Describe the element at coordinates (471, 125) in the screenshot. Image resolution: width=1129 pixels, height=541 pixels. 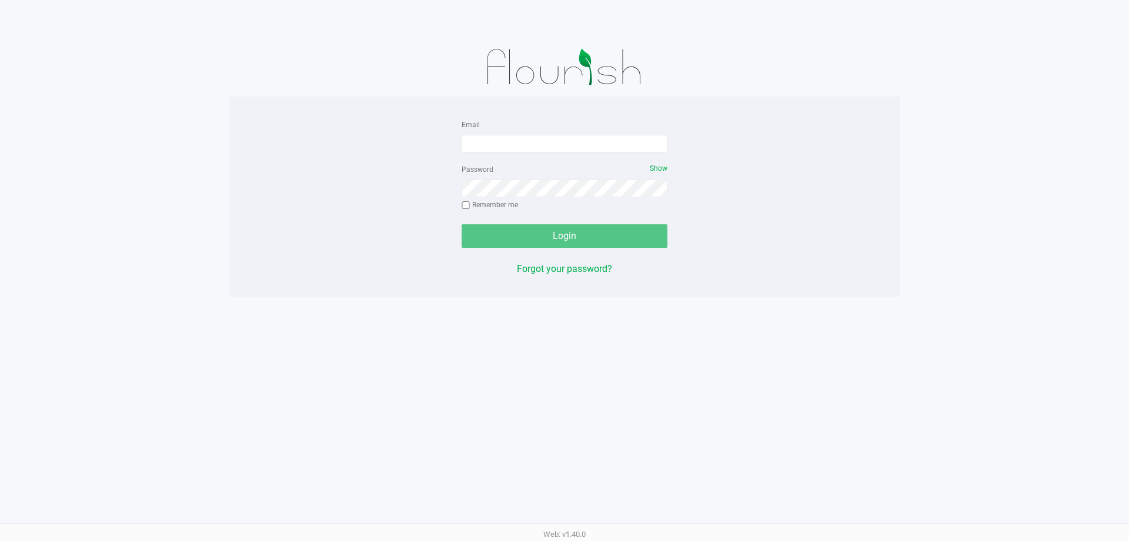
I see `label: Email` at that location.